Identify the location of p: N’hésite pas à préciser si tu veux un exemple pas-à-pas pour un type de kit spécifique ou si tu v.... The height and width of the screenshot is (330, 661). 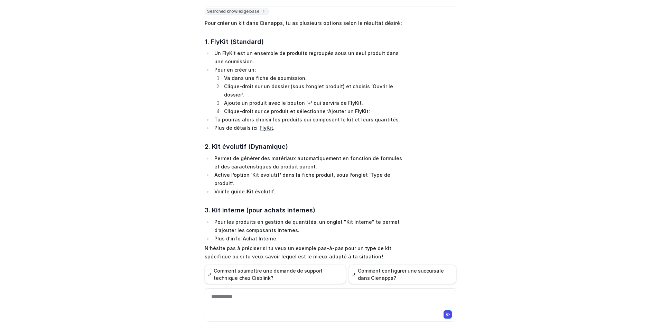
(306, 252).